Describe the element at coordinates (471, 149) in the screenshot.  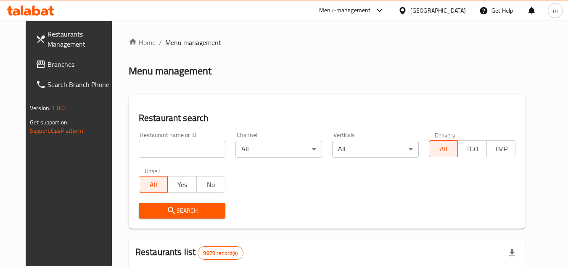
I see `button: TGO` at that location.